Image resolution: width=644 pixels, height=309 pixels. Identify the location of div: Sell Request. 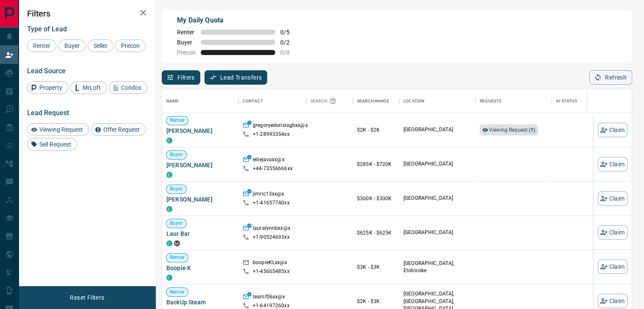
(52, 144).